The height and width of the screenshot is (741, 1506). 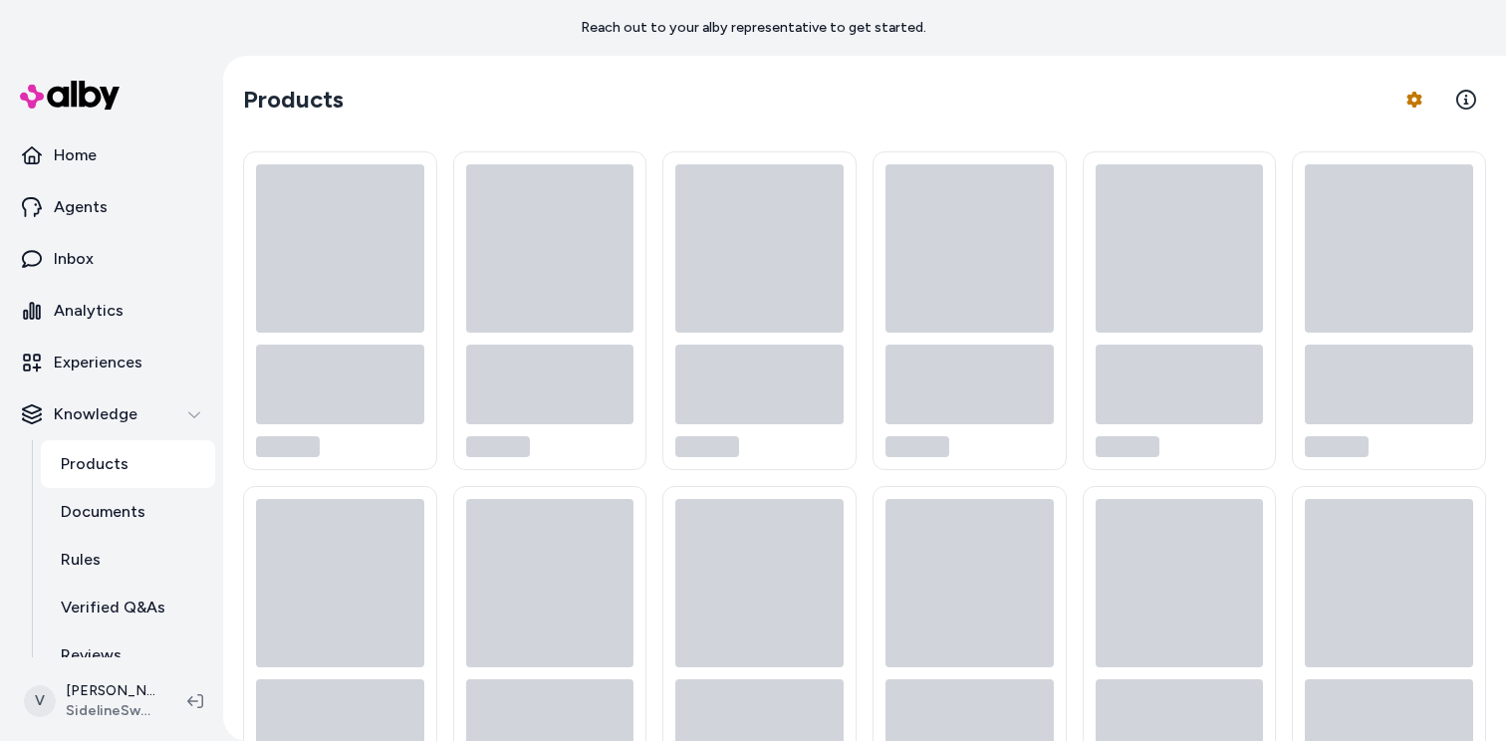 What do you see at coordinates (112, 414) in the screenshot?
I see `button: Knowledge` at bounding box center [112, 414].